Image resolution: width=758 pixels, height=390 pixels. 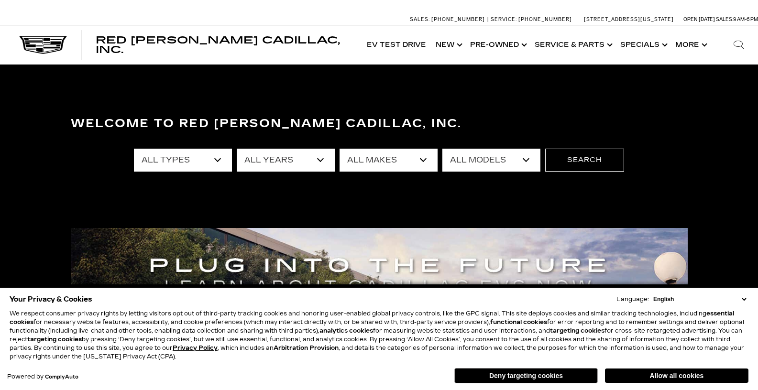 What do you see at coordinates (497, 45) in the screenshot?
I see `a: Pre-Owned` at bounding box center [497, 45].